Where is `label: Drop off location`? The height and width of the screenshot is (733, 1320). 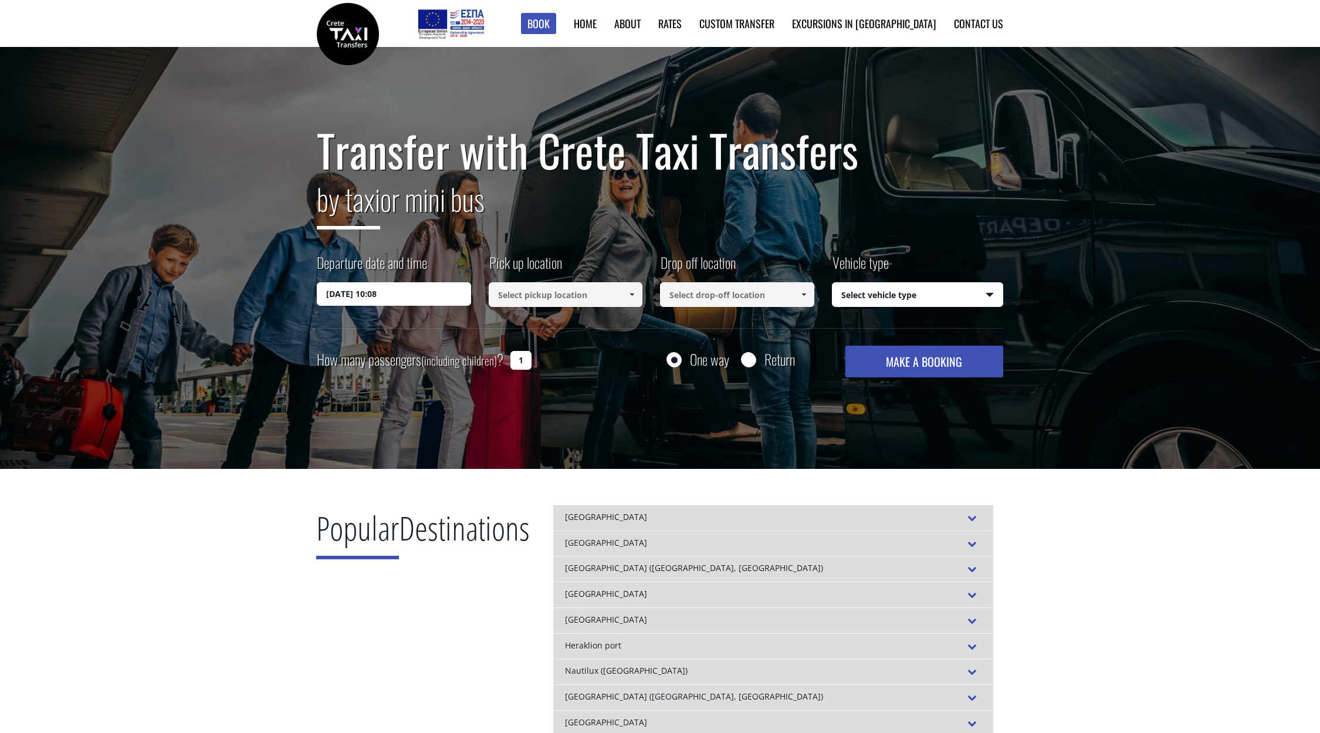
label: Drop off location is located at coordinates (698, 267).